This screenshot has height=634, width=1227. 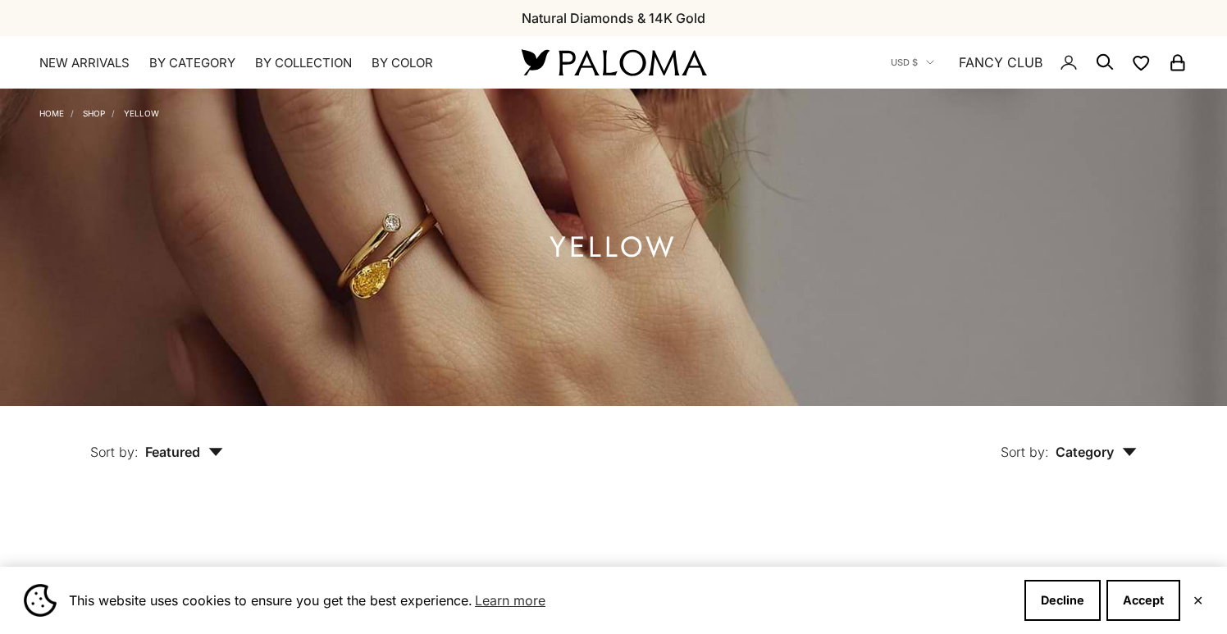 What do you see at coordinates (1040, 62) in the screenshot?
I see `nav: Secondary navigation` at bounding box center [1040, 62].